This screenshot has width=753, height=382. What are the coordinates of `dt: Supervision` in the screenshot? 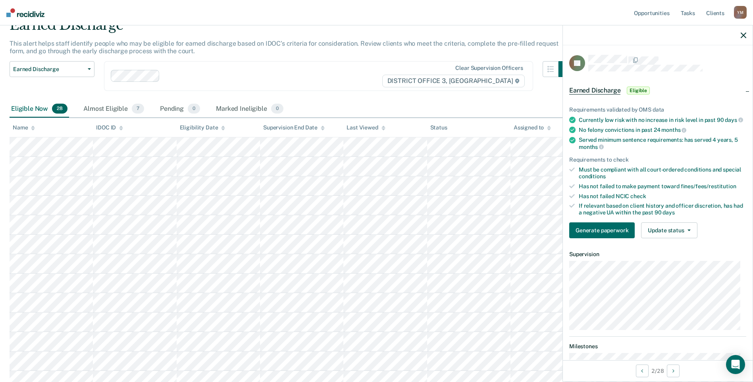 It's located at (658, 254).